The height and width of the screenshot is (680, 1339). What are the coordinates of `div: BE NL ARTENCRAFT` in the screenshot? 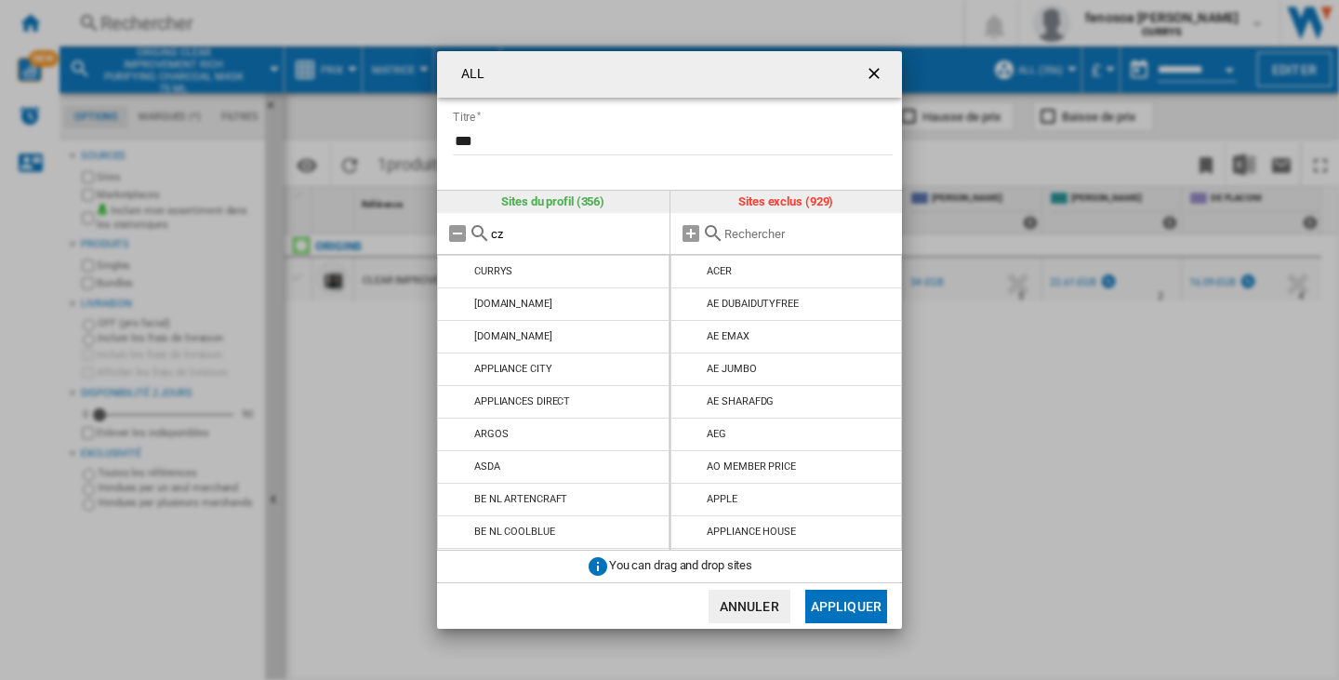 It's located at (521, 498).